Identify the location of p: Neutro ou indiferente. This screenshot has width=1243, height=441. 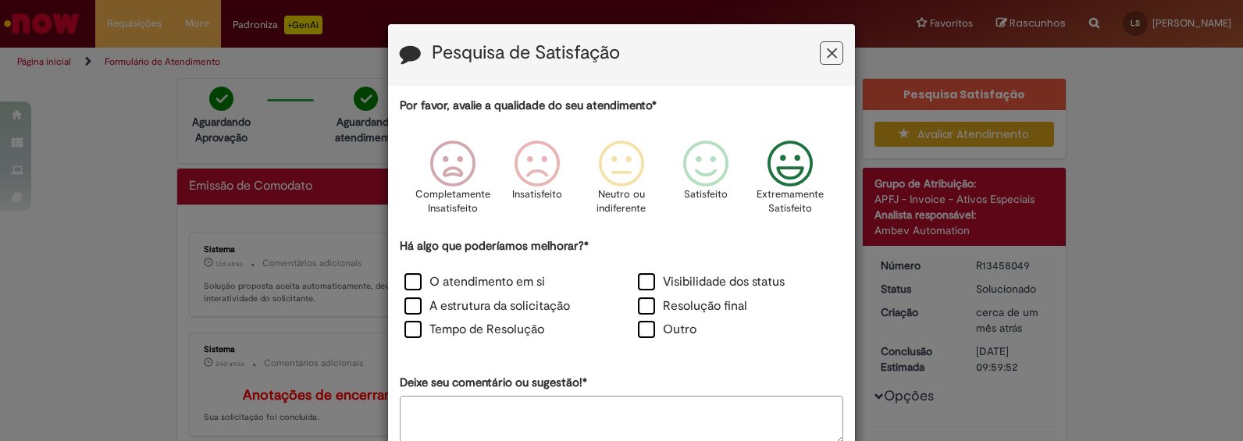
(622, 201).